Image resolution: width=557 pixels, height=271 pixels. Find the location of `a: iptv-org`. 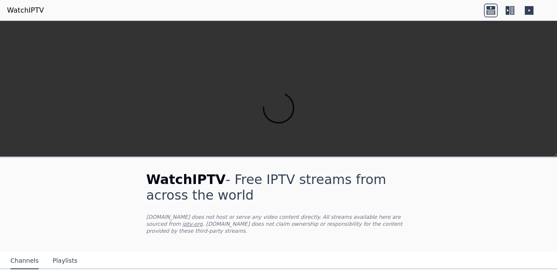

a: iptv-org is located at coordinates (192, 224).